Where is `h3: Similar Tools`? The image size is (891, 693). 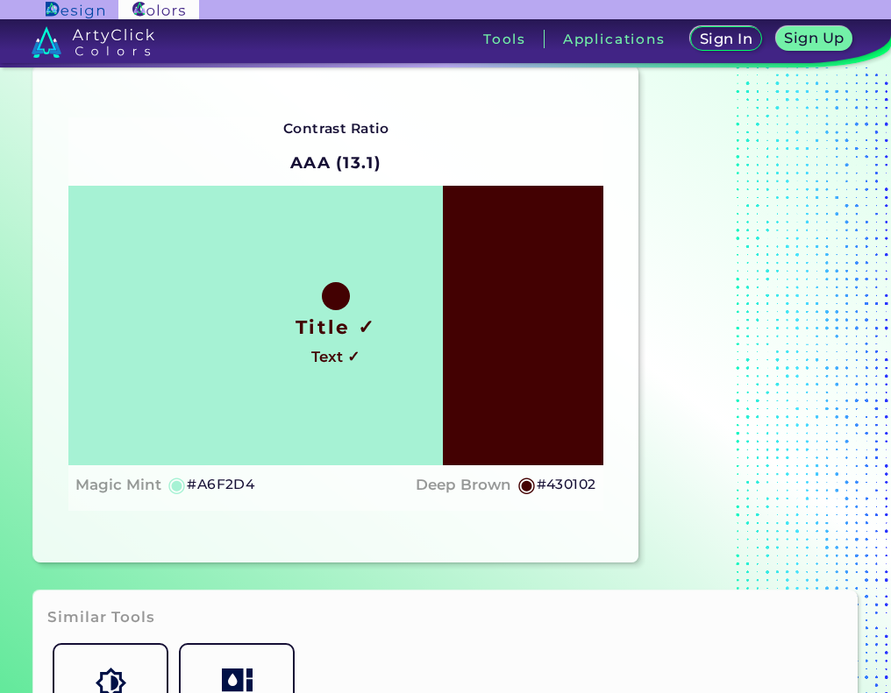 h3: Similar Tools is located at coordinates (101, 618).